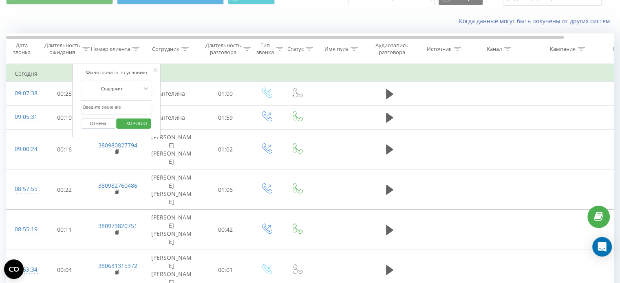 This screenshot has width=620, height=283. Describe the element at coordinates (336, 49) in the screenshot. I see `font: Имя пула` at that location.